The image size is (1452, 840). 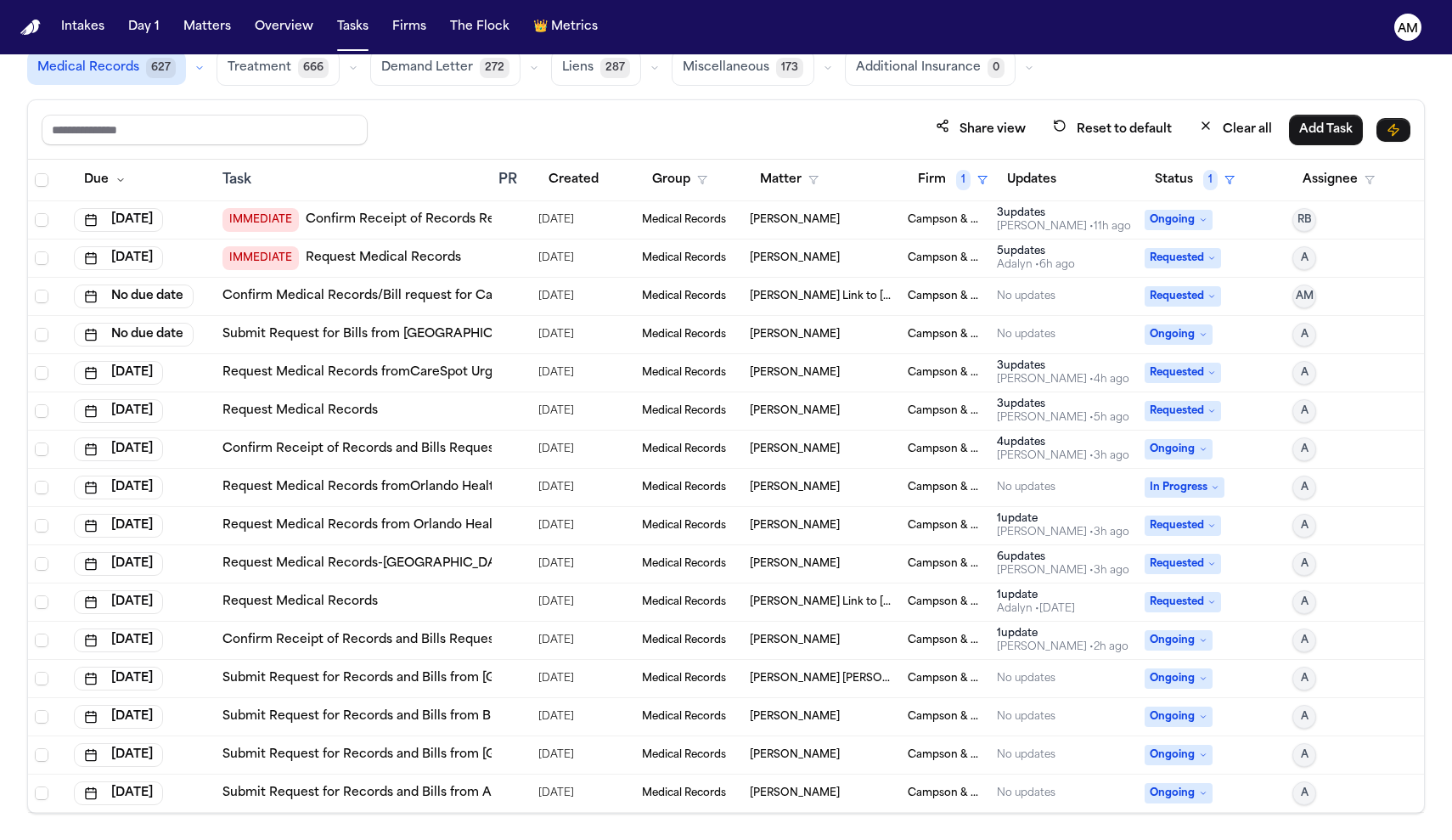 What do you see at coordinates (996, 68) in the screenshot?
I see `span: 0` at bounding box center [996, 68].